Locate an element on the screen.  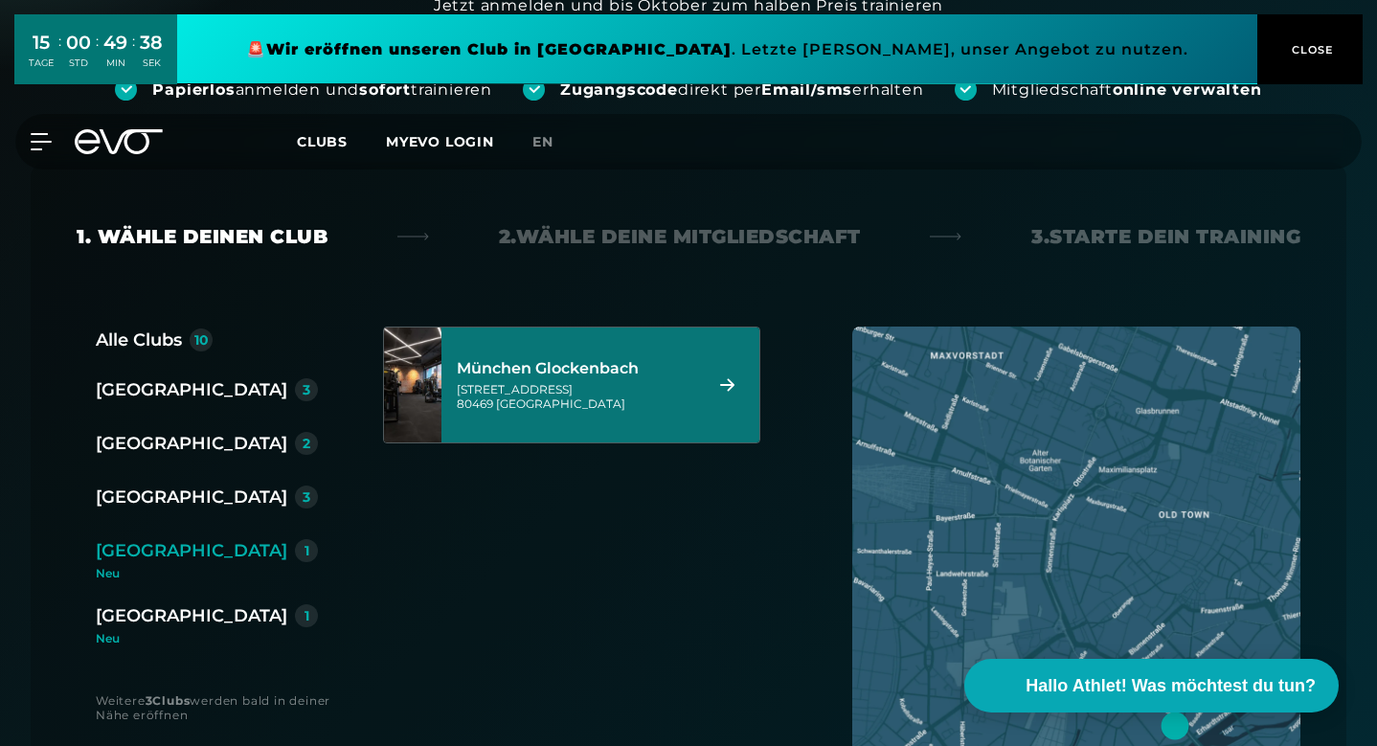
div: SEK is located at coordinates (151, 63).